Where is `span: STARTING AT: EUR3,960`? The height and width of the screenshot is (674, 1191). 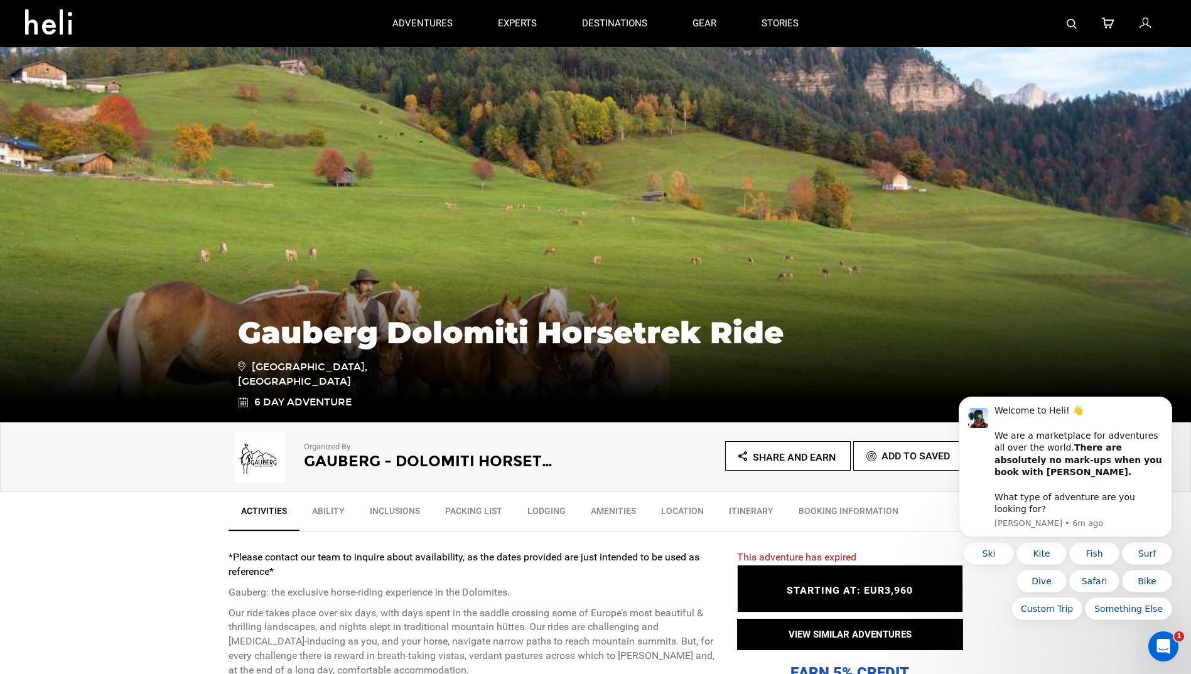
span: STARTING AT: EUR3,960 is located at coordinates (849, 590).